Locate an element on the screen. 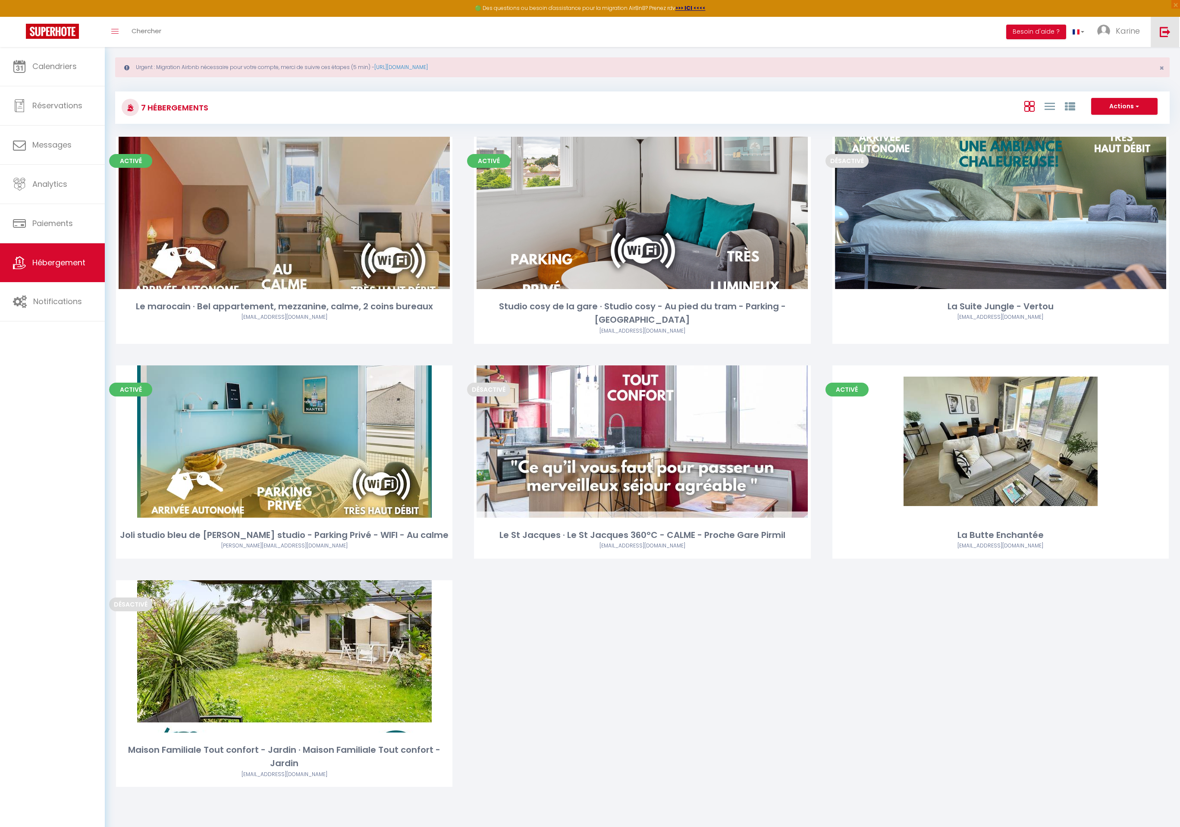  a: Vue en Liste is located at coordinates (1050, 106).